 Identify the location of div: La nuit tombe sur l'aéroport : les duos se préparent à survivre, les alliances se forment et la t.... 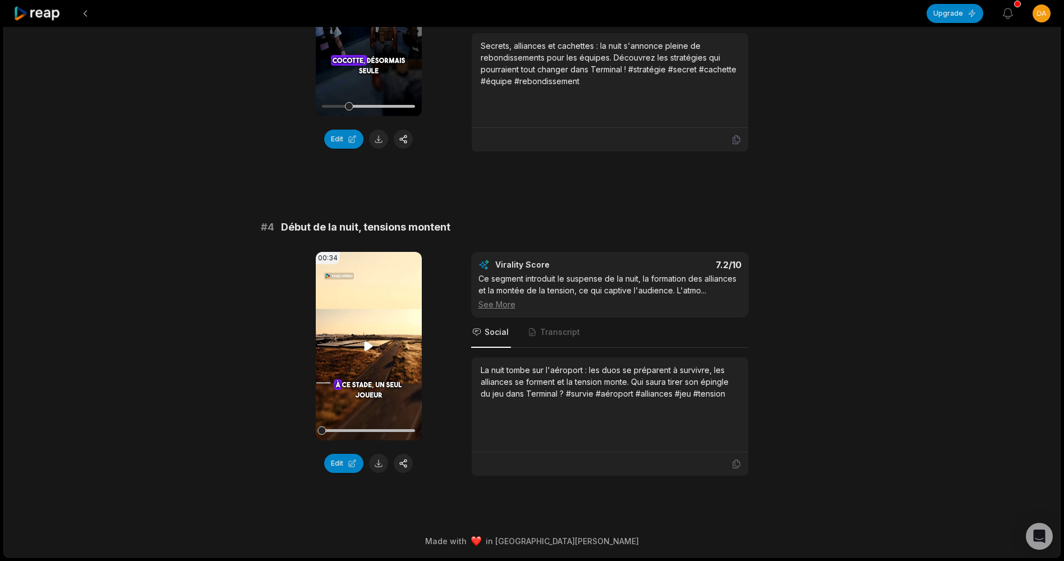
(610, 381).